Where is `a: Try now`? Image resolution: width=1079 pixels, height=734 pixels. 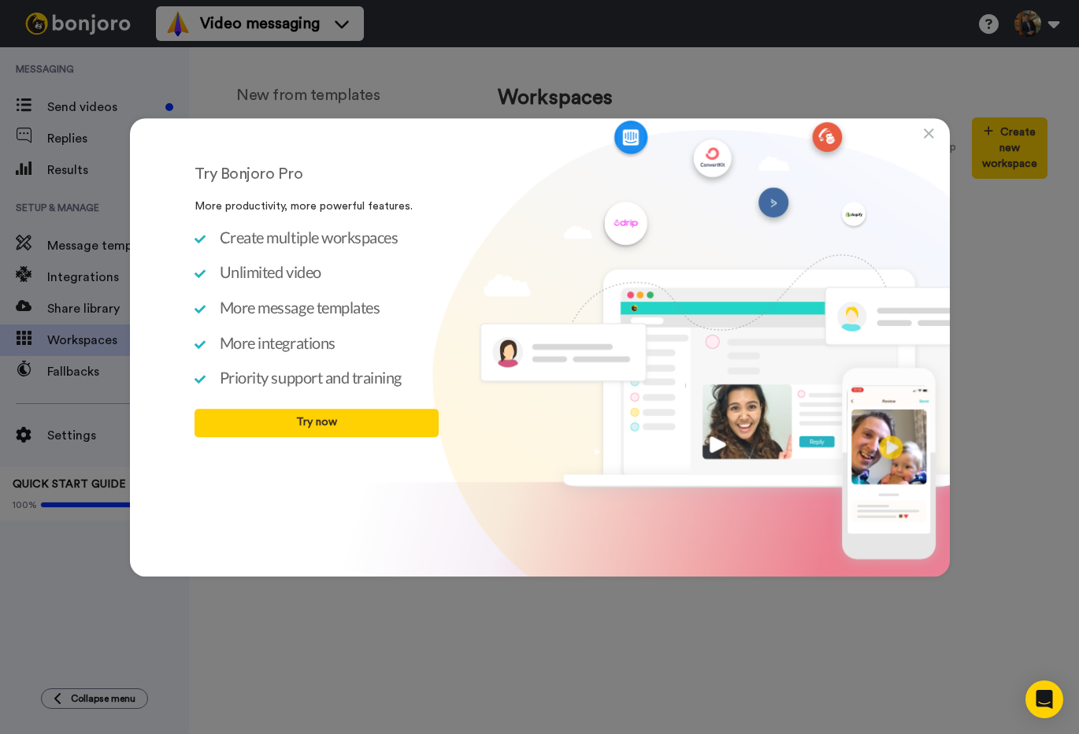 a: Try now is located at coordinates (316, 423).